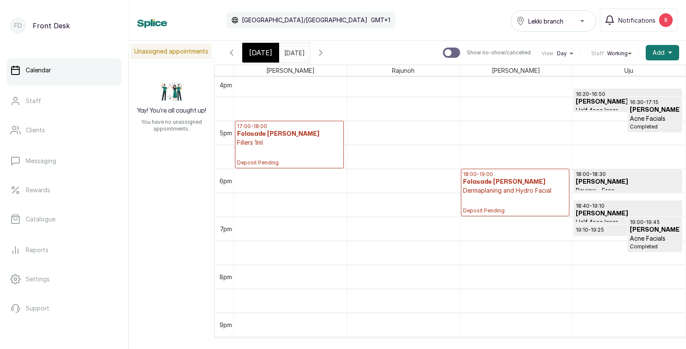 The width and height of the screenshot is (686, 349). I want to click on span: Uju, so click(628, 70).